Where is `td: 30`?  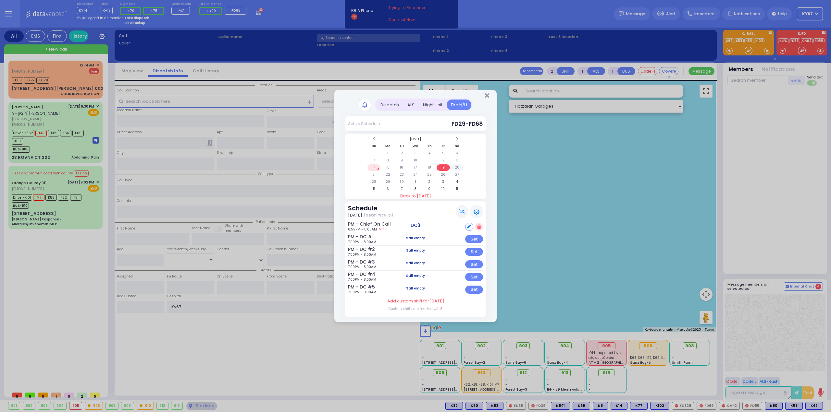
td: 30 is located at coordinates (401, 182).